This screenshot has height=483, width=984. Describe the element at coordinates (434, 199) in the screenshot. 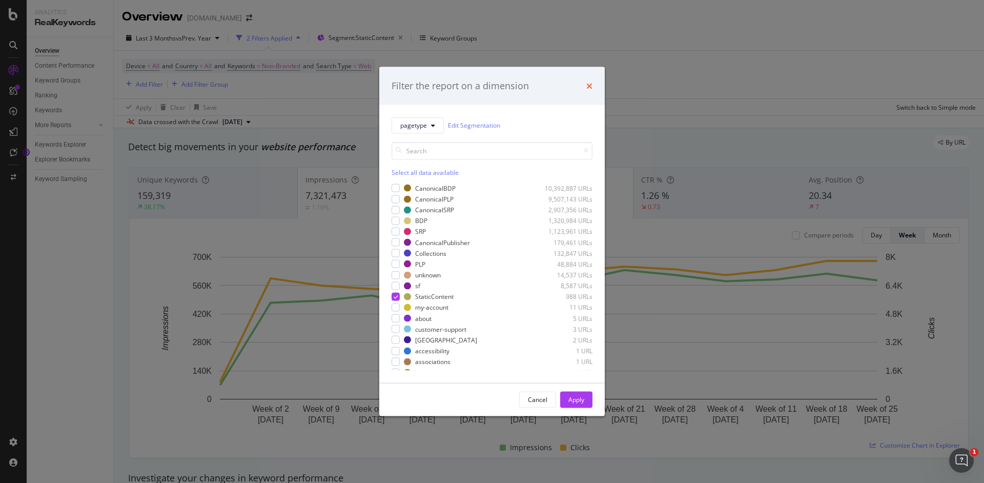

I see `div: CanonicalPLP` at that location.